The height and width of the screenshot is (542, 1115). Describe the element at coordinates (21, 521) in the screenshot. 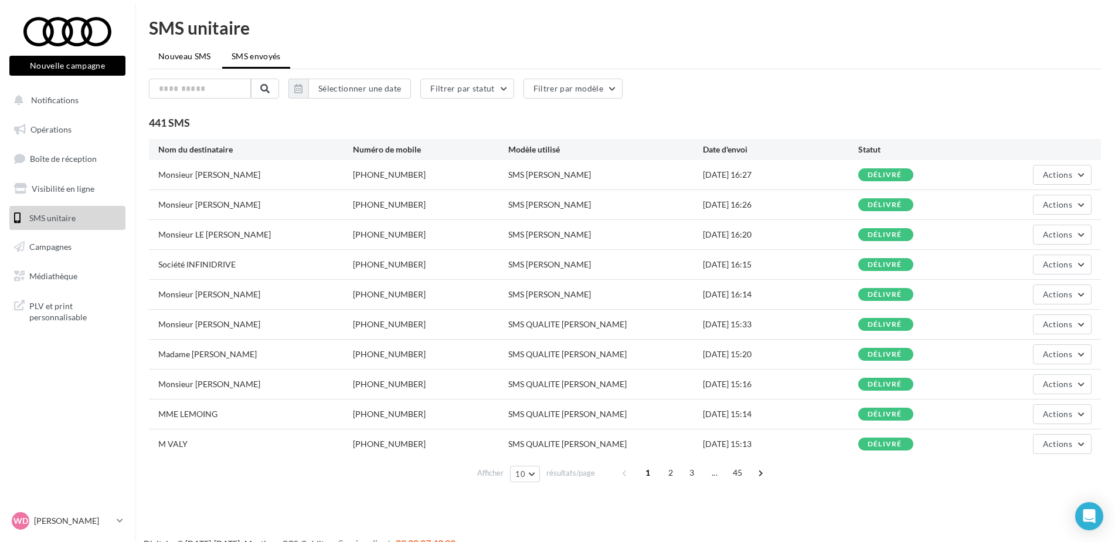

I see `span: WD` at that location.